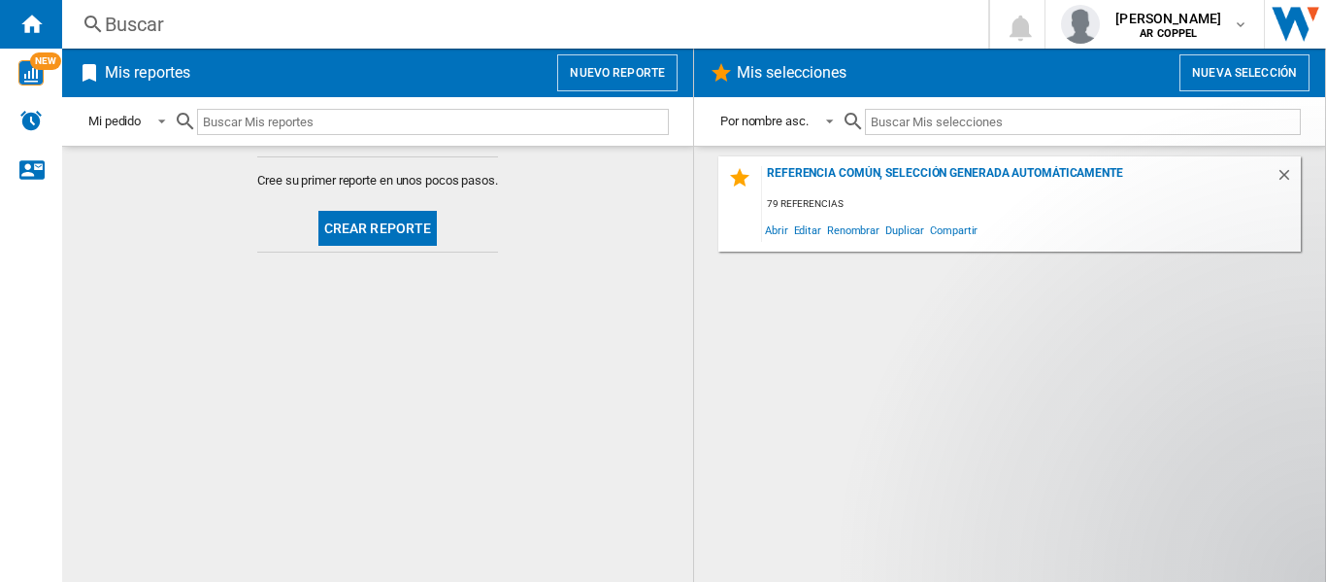  I want to click on img: alerts-logo.svg, so click(31, 120).